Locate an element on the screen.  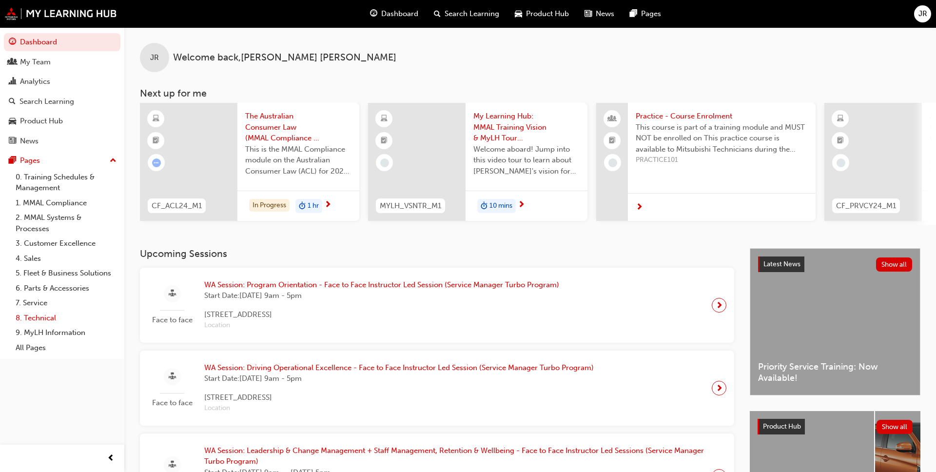
div: In Progress is located at coordinates (269, 205).